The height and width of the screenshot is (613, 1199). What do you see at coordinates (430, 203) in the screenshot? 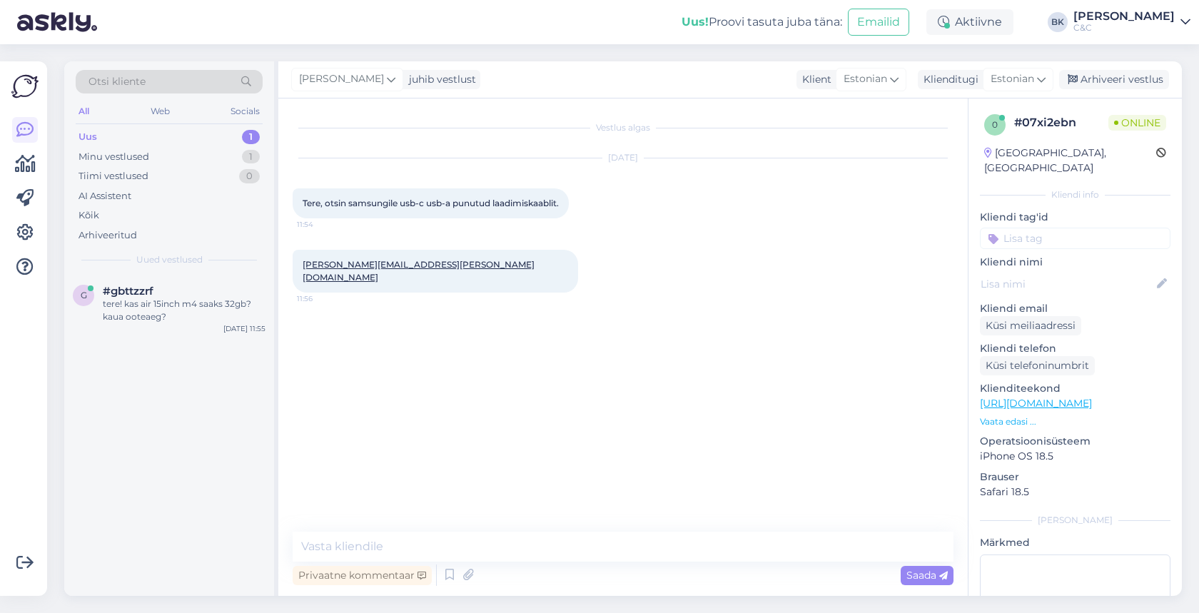
I see `span: Tere, otsin samsungile usb-c usb-a punutud laadimiskaablit.` at bounding box center [430, 203].